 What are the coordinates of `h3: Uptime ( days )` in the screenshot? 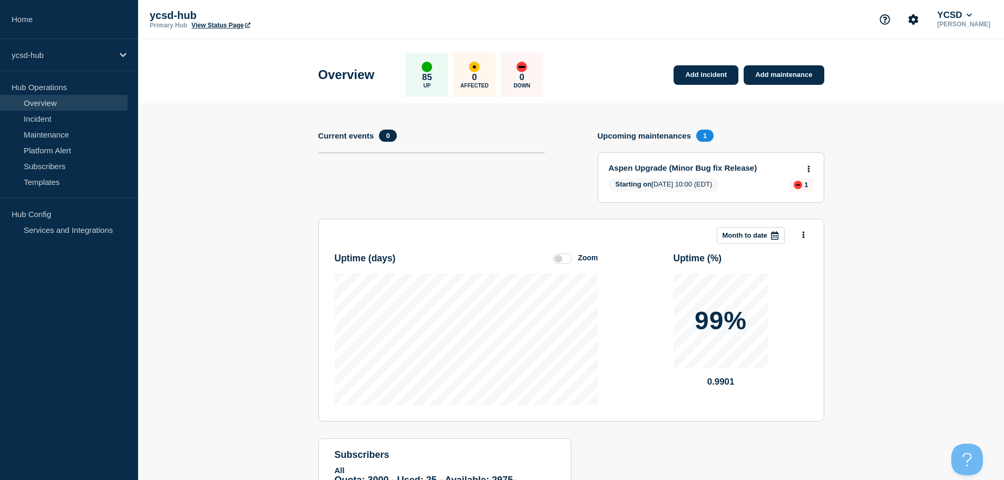 It's located at (365, 258).